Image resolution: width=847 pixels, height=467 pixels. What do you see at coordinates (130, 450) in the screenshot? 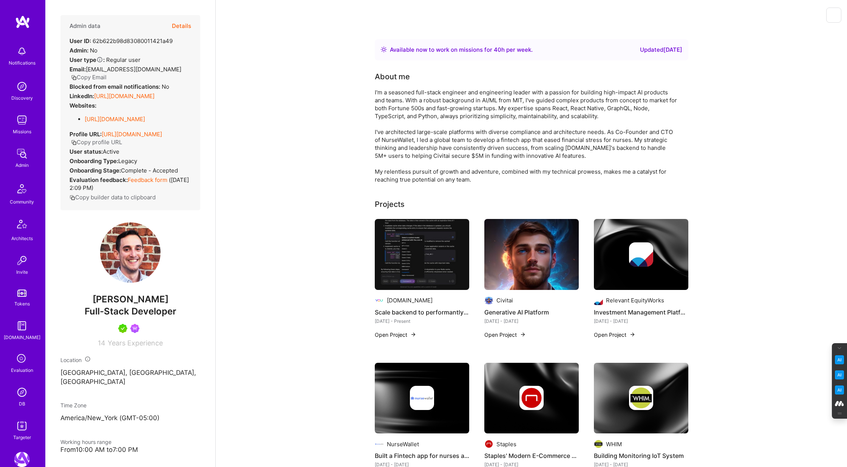
I see `div: From 10:00 AM to 7:00 PM` at bounding box center [130, 450].